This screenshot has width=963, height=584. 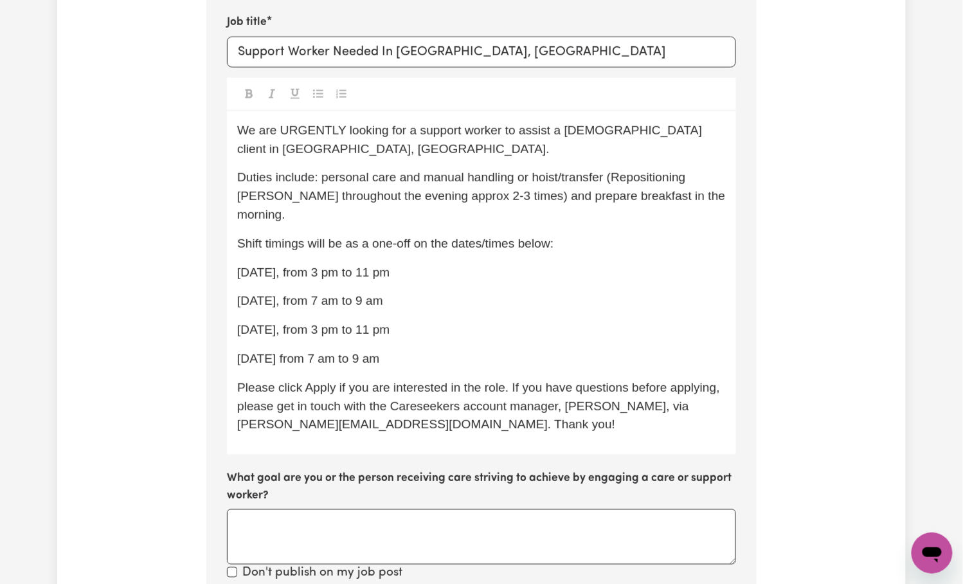 What do you see at coordinates (322, 573) in the screenshot?
I see `label: Don't publish on my job post` at bounding box center [322, 573].